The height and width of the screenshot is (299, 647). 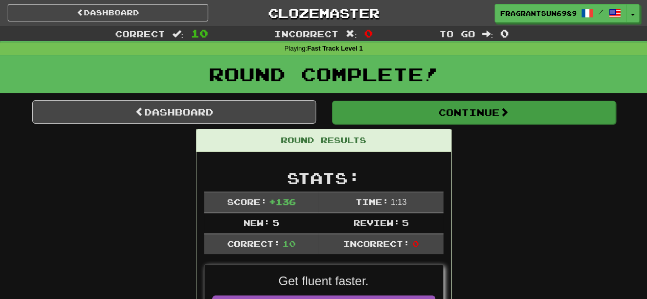 What do you see at coordinates (538, 13) in the screenshot?
I see `span: FragrantSun6989` at bounding box center [538, 13].